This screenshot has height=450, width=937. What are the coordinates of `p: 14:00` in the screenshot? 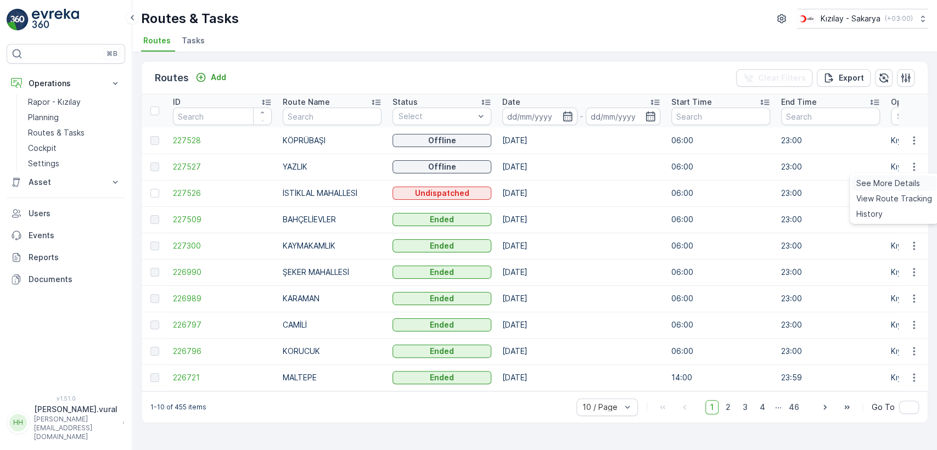 It's located at (721, 378).